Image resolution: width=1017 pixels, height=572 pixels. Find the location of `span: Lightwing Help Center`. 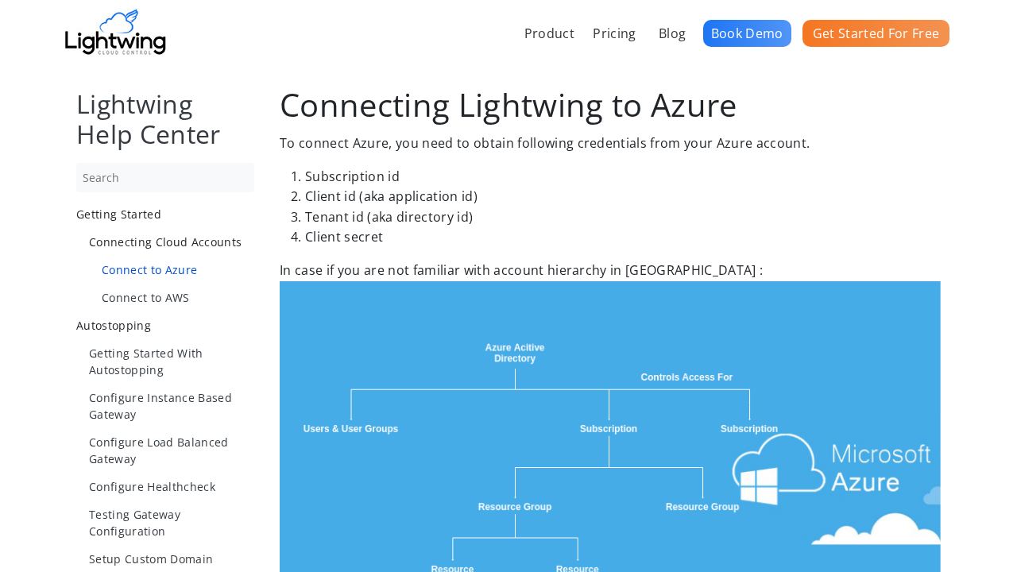

span: Lightwing Help Center is located at coordinates (149, 118).